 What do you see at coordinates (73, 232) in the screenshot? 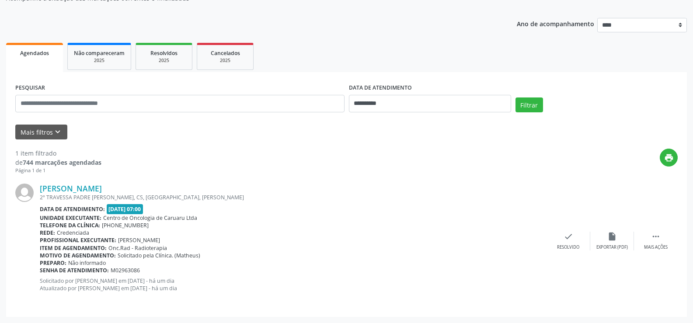
I see `span: Credenciada` at bounding box center [73, 232].